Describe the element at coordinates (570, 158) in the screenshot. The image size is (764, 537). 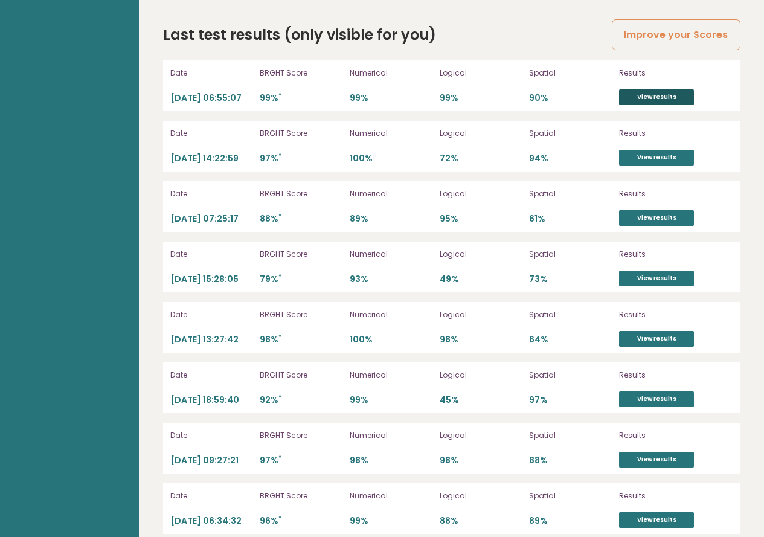
I see `p: 94%` at that location.